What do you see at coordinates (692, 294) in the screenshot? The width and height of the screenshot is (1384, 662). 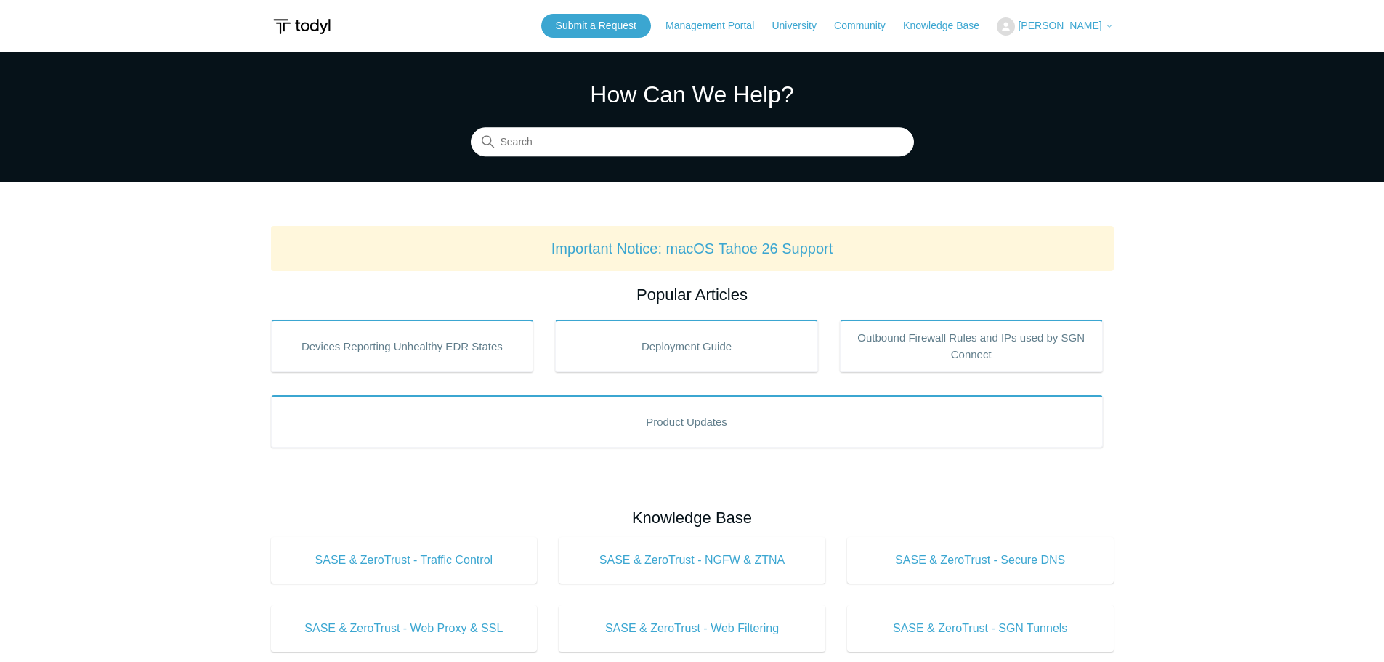 I see `h2: Popular Articles` at bounding box center [692, 294].